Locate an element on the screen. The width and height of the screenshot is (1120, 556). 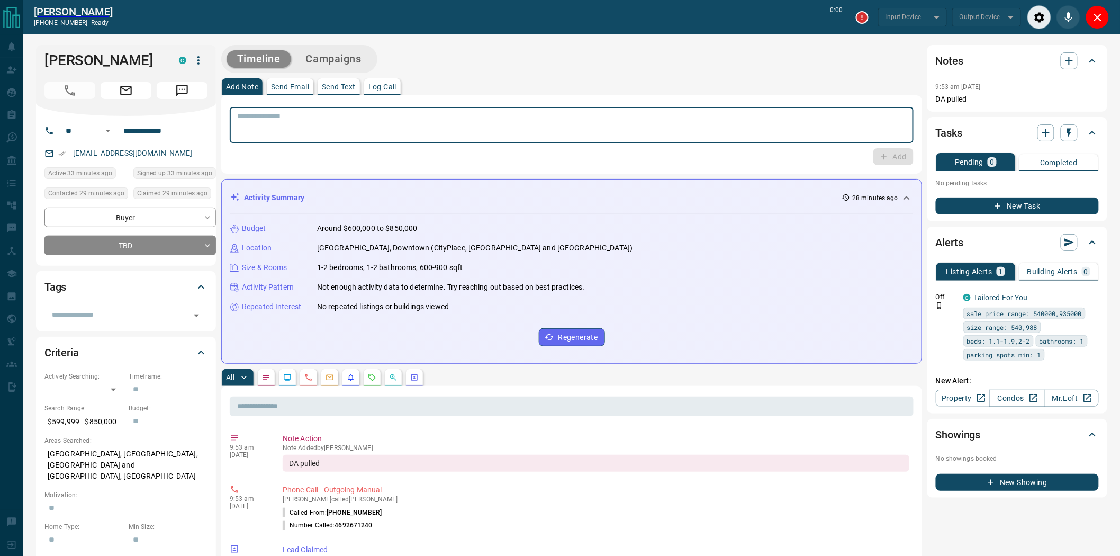
p: 0:00 is located at coordinates (837, 17).